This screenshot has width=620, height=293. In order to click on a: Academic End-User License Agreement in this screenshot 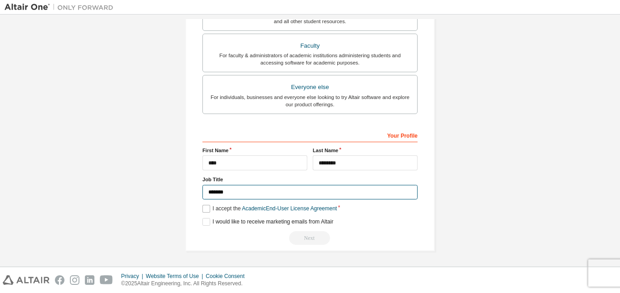, I will do `click(289, 208)`.